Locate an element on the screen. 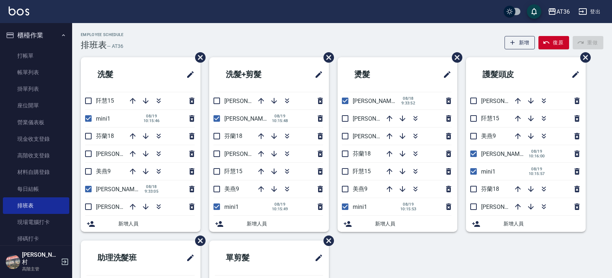  span: 10:15:57 is located at coordinates (537, 174).